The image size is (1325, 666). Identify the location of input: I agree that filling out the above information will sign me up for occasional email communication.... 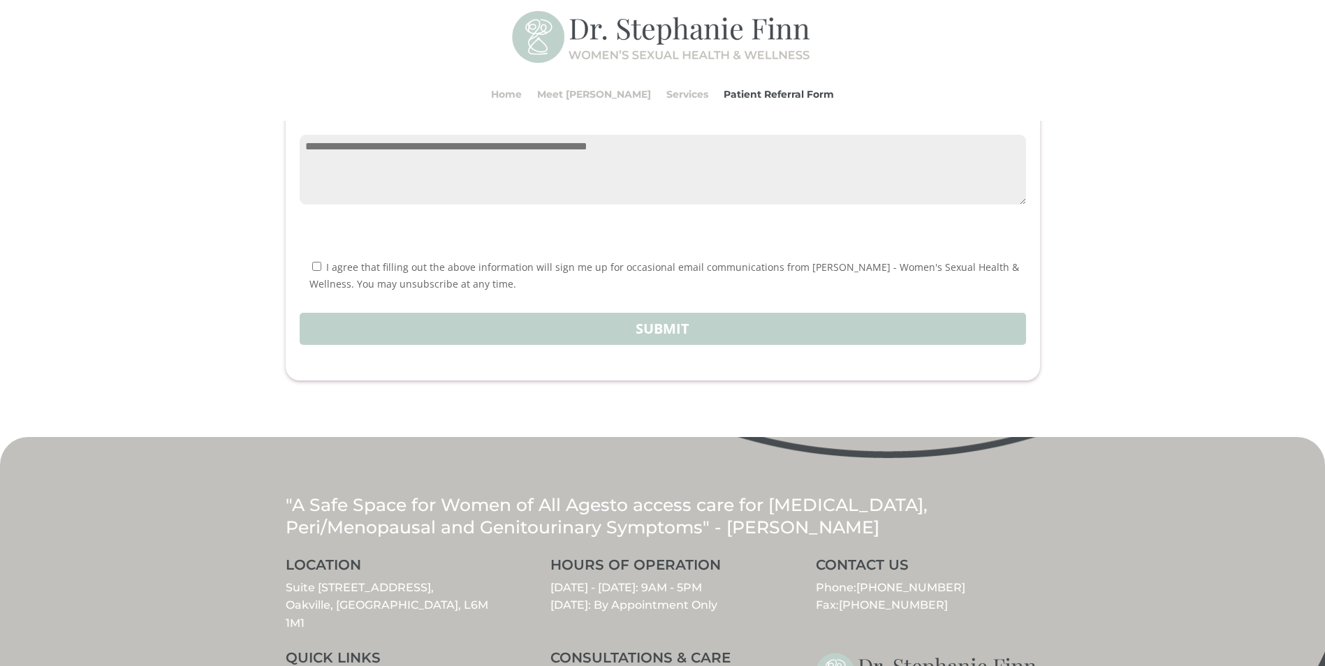
(316, 266).